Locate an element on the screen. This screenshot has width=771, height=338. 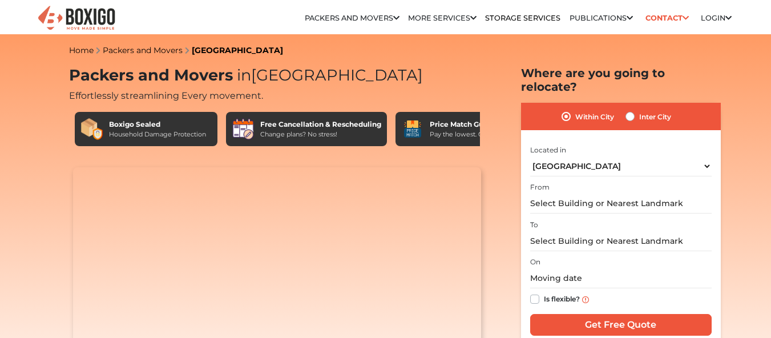
label: From is located at coordinates (540, 187).